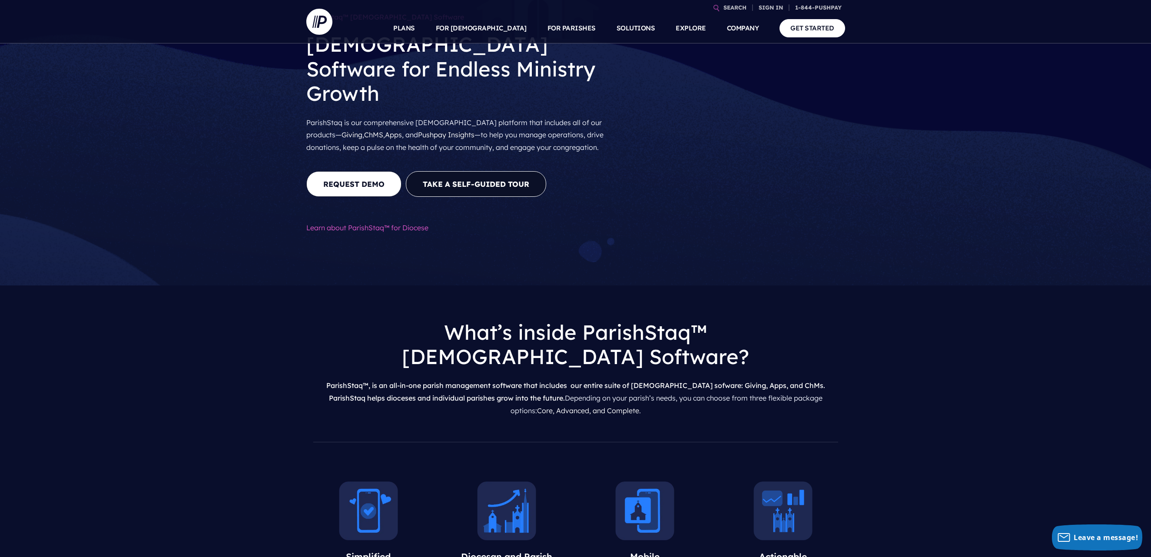 Image resolution: width=1151 pixels, height=557 pixels. Describe the element at coordinates (374, 135) in the screenshot. I see `a: ChMS` at that location.